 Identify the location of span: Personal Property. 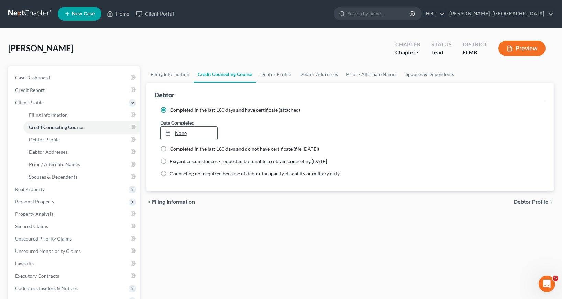
(35, 201).